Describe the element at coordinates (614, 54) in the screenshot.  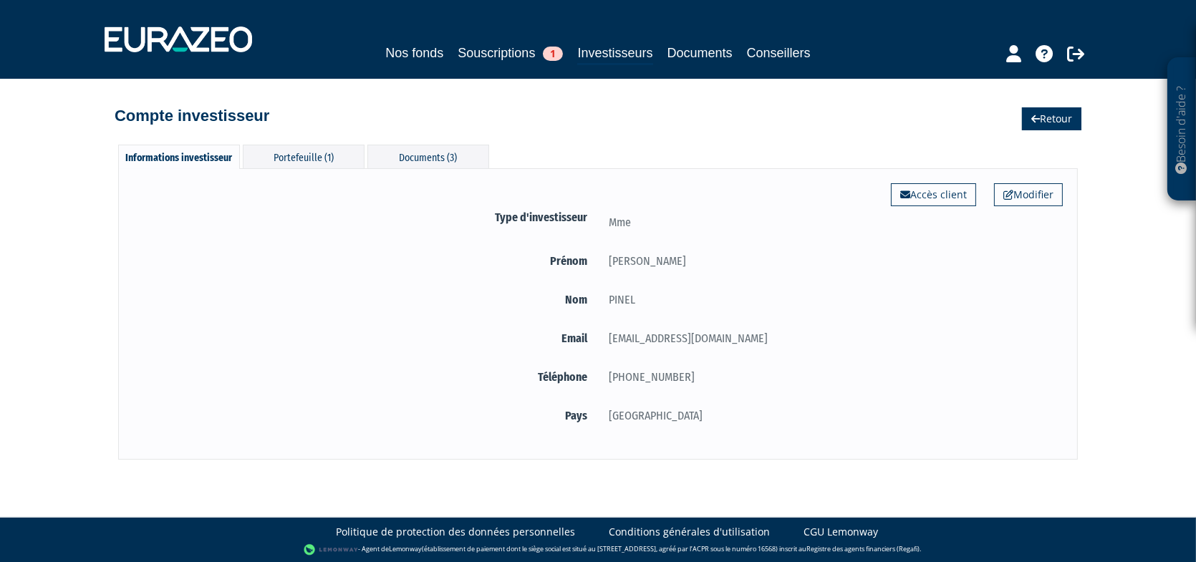
I see `a: Investisseurs` at that location.